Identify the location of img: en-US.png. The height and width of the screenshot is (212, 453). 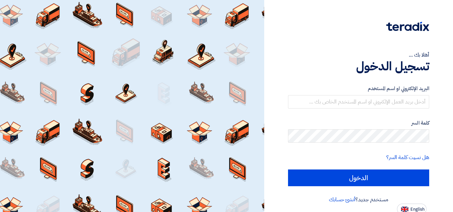
(405, 209).